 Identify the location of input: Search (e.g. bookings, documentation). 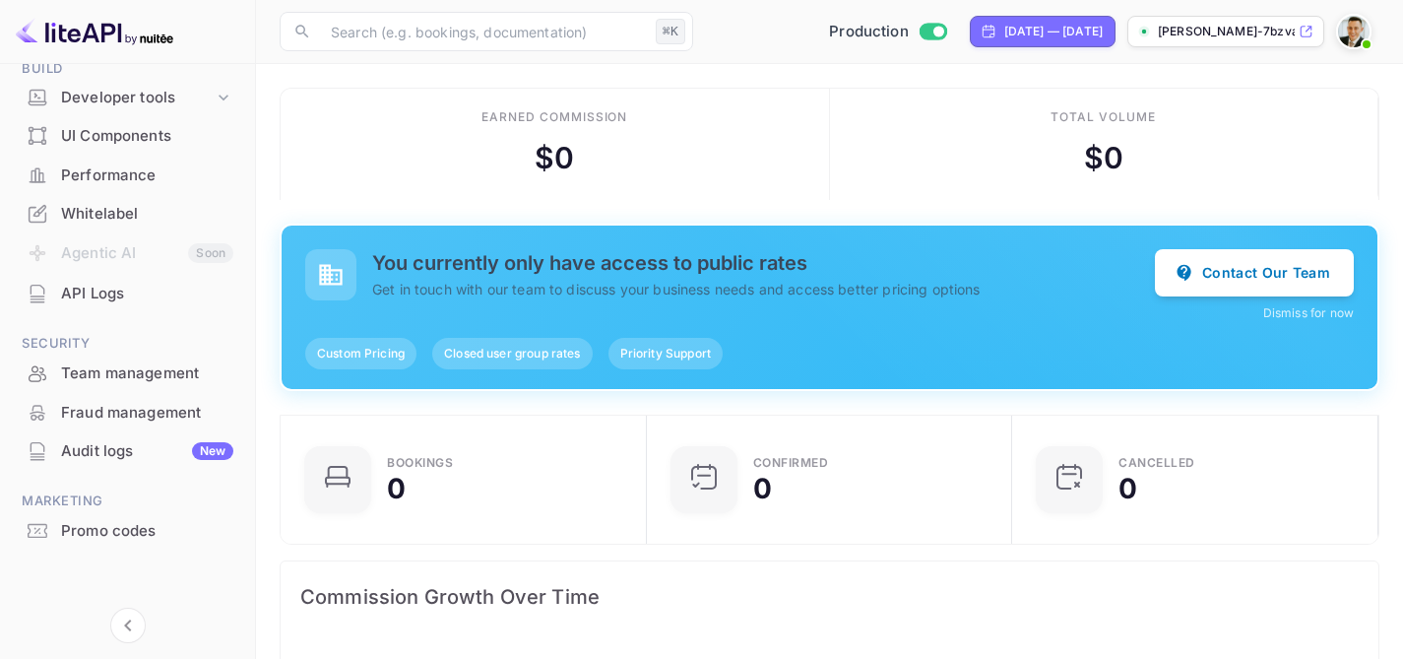
(483, 32).